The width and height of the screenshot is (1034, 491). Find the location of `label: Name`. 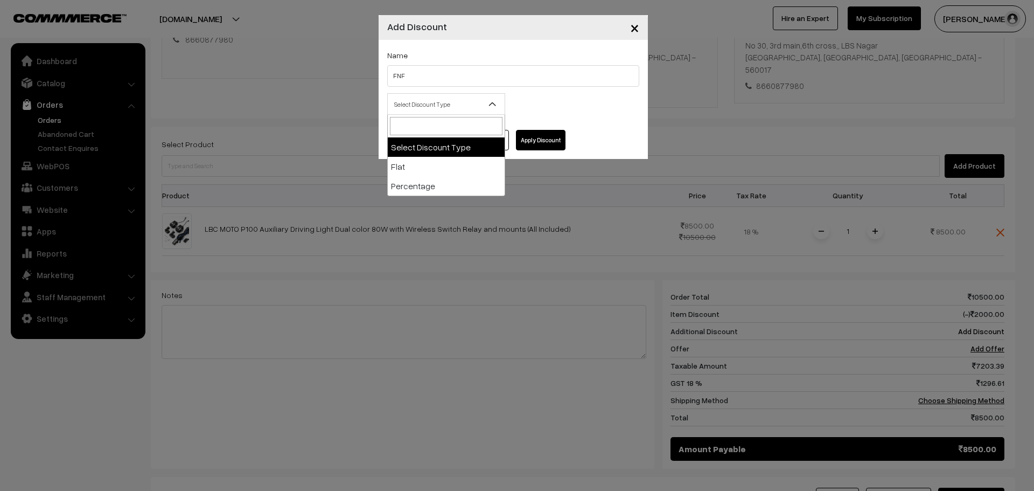

label: Name is located at coordinates (397, 55).